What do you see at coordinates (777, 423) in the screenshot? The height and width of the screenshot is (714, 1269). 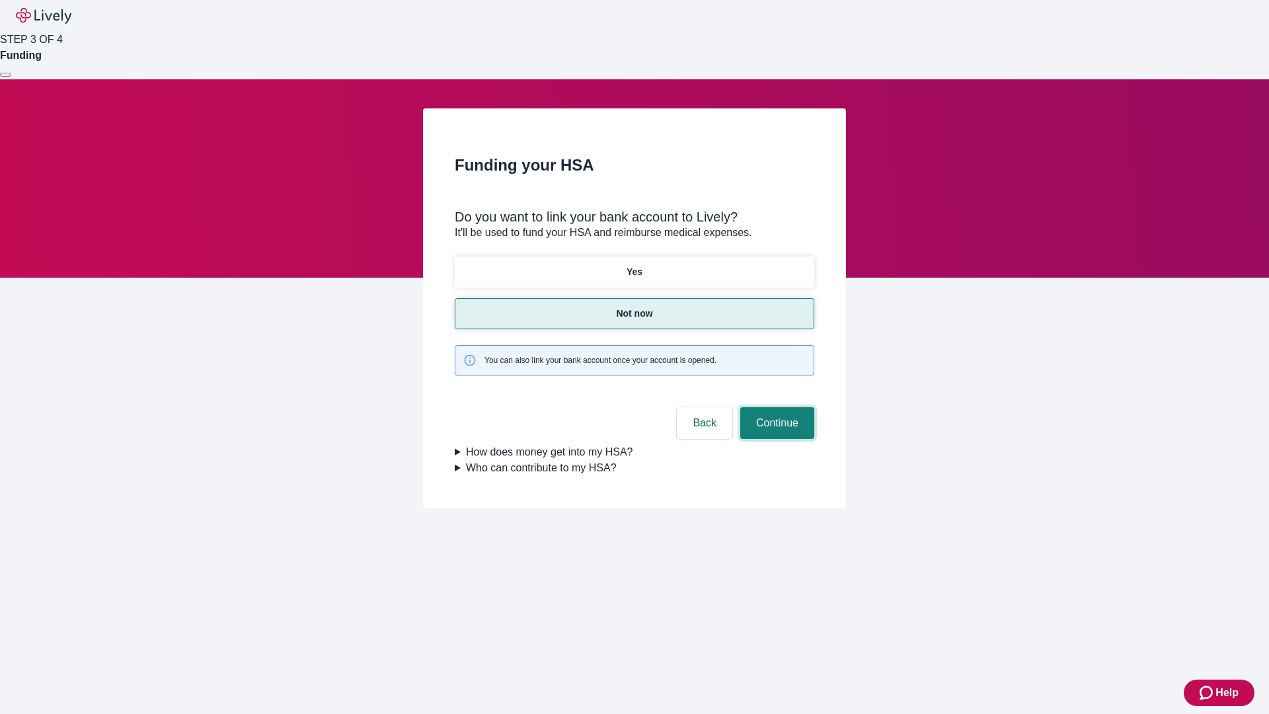 I see `button: Continue` at bounding box center [777, 423].